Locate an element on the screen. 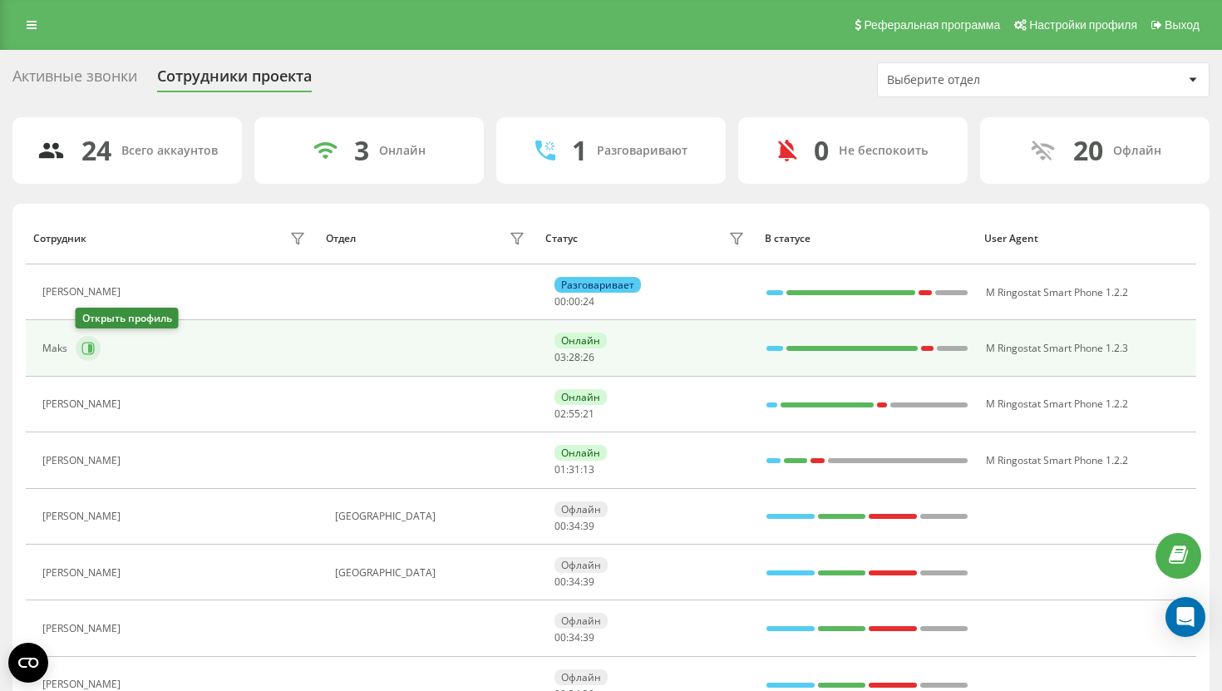 The image size is (1222, 691). div: 1 is located at coordinates (579, 150).